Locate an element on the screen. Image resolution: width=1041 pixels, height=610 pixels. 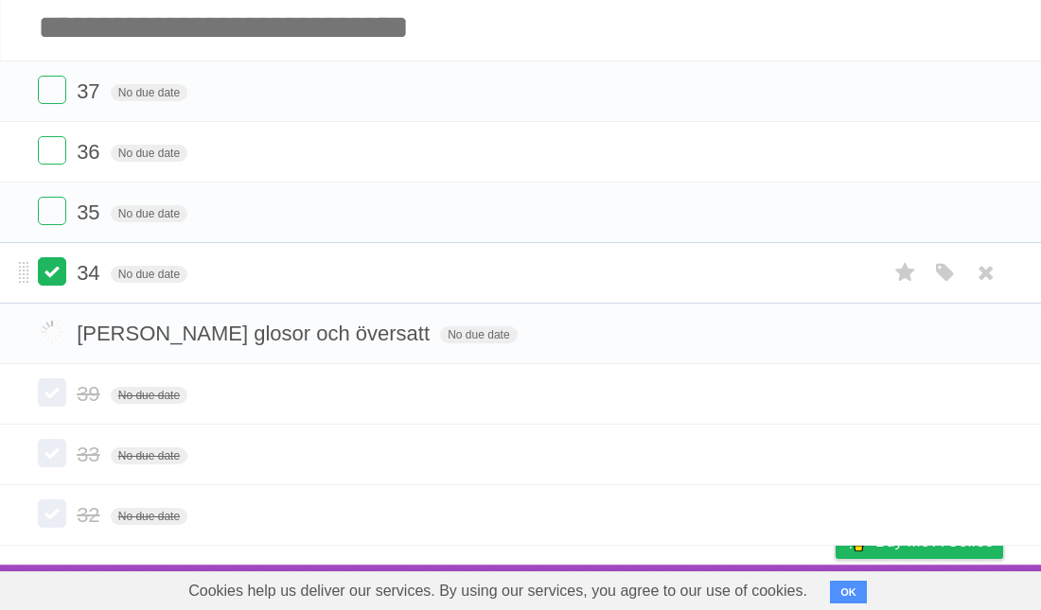
span: 36 is located at coordinates (90, 151).